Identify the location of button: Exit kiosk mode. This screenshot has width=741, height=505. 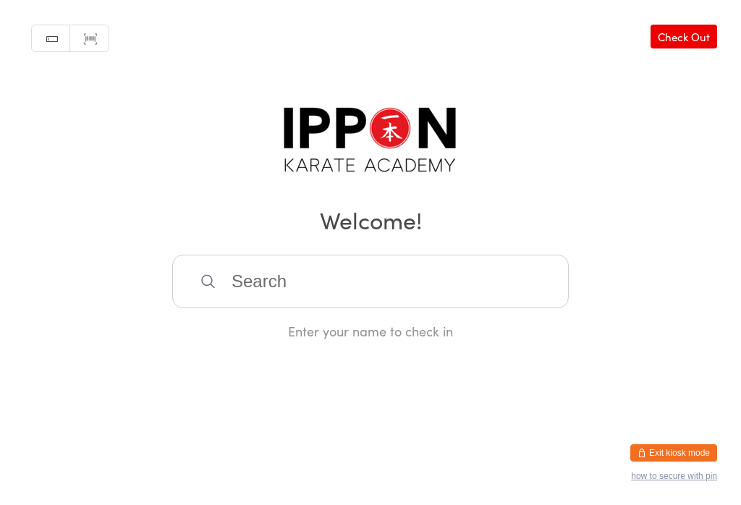
(673, 453).